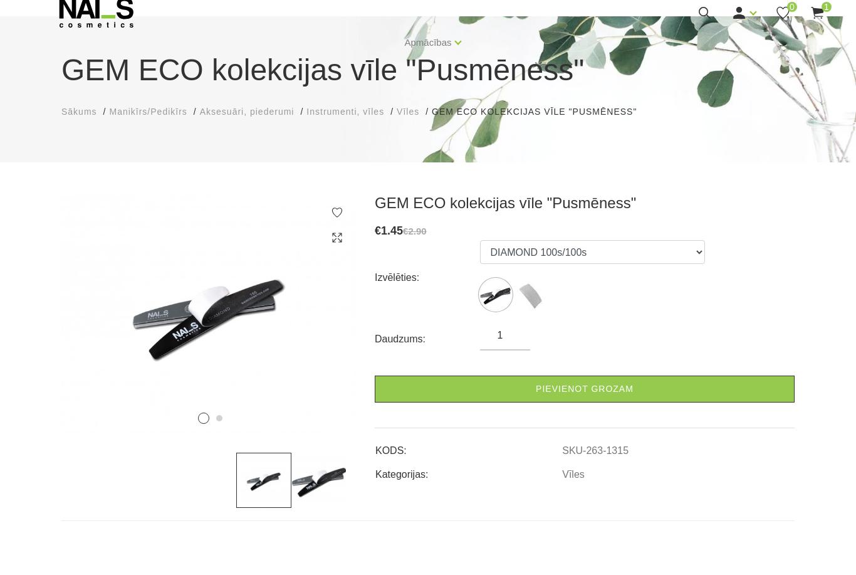 The width and height of the screenshot is (856, 575). Describe the element at coordinates (585, 388) in the screenshot. I see `a: Pievienot grozam` at that location.